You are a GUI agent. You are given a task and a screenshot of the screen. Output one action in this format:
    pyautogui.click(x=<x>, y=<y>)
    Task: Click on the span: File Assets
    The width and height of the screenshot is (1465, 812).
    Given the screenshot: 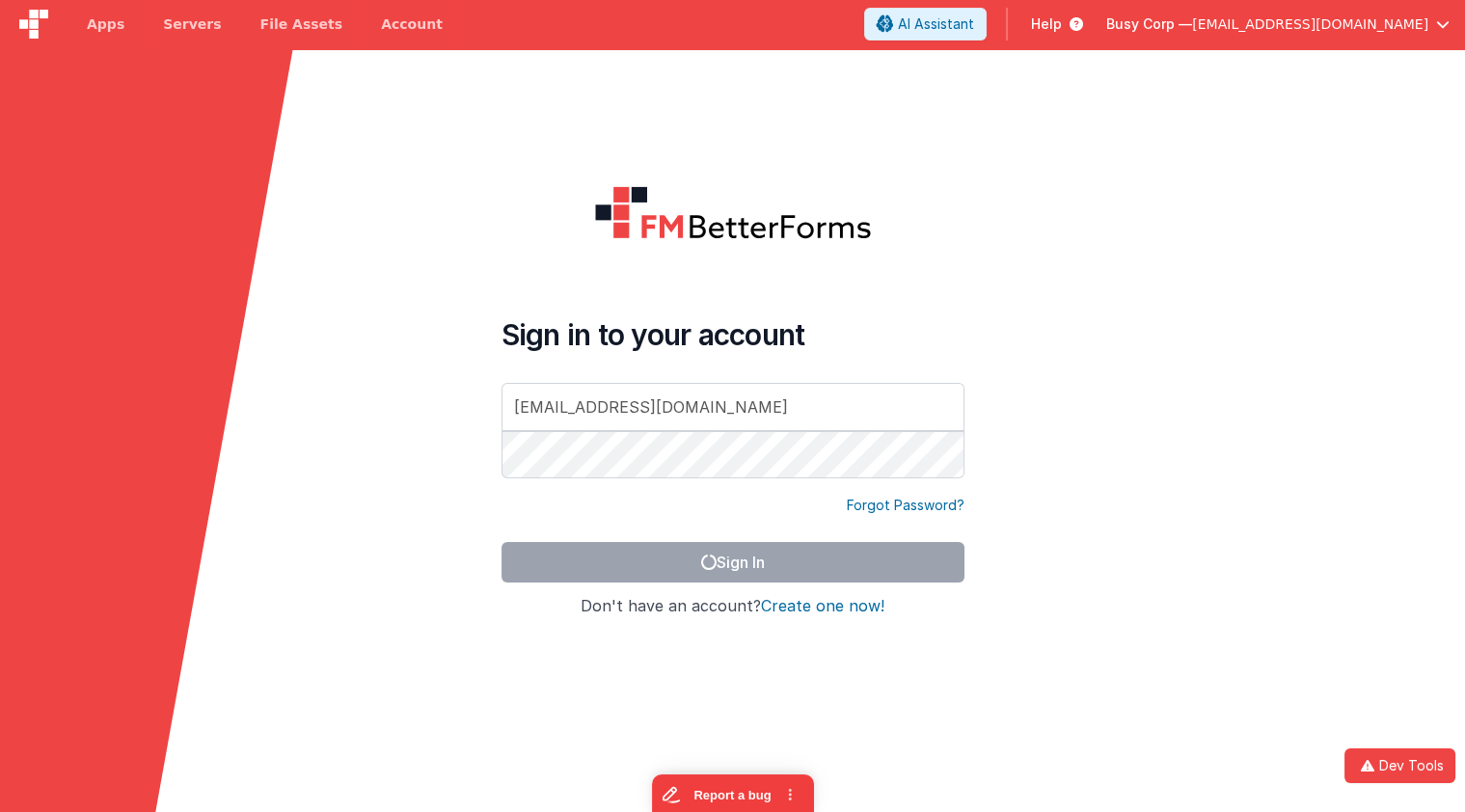 What is the action you would take?
    pyautogui.click(x=302, y=24)
    